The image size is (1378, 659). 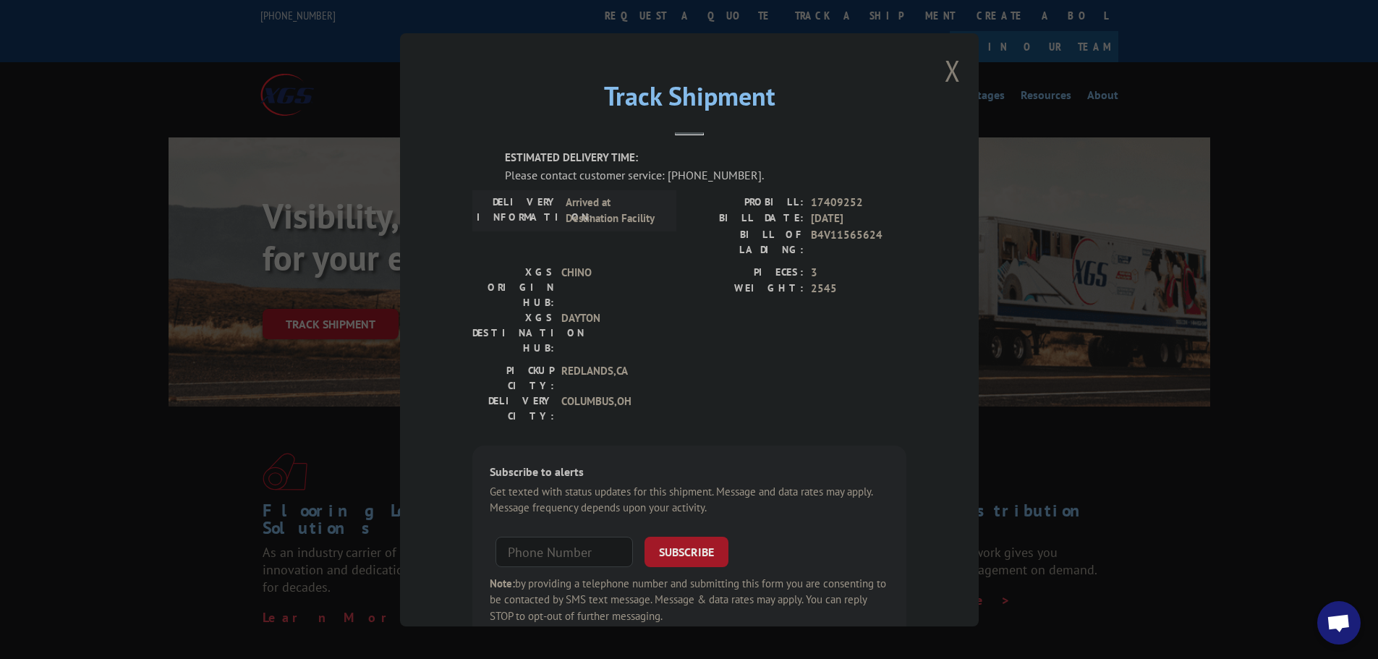 What do you see at coordinates (747, 289) in the screenshot?
I see `label: WEIGHT:` at bounding box center [747, 289].